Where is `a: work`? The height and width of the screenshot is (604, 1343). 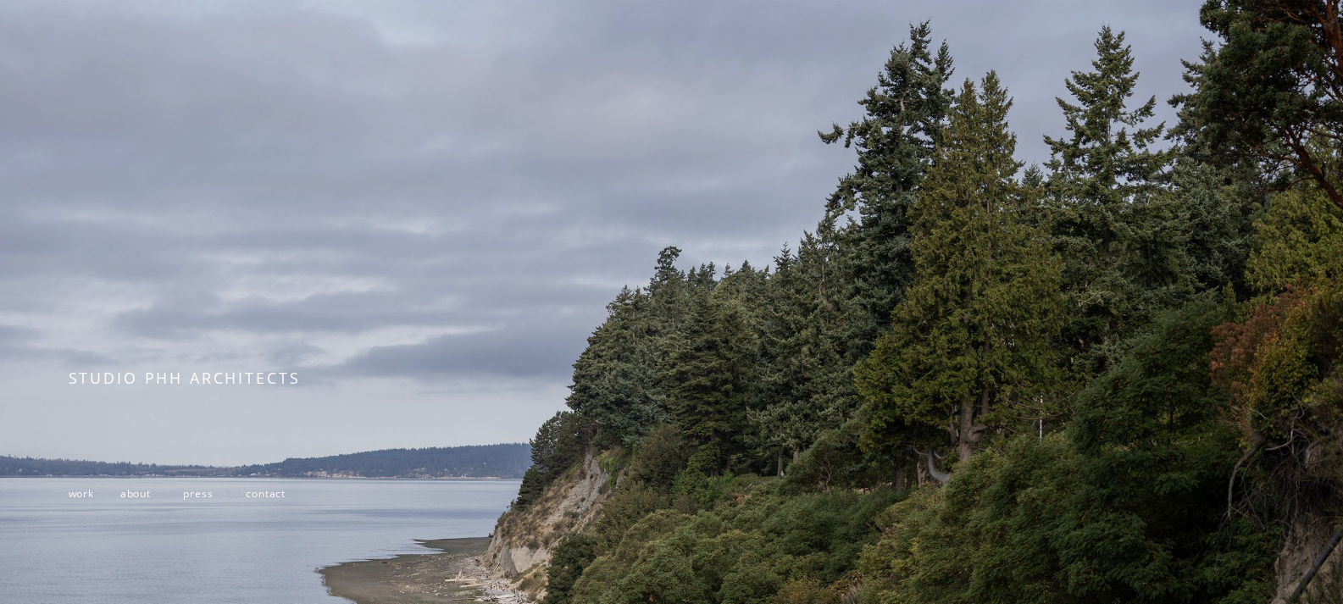
a: work is located at coordinates (81, 493).